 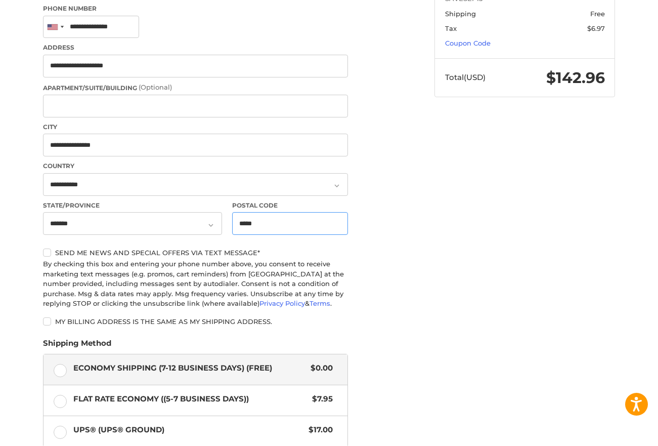 What do you see at coordinates (77, 346) in the screenshot?
I see `legend: Shipping Method` at bounding box center [77, 346].